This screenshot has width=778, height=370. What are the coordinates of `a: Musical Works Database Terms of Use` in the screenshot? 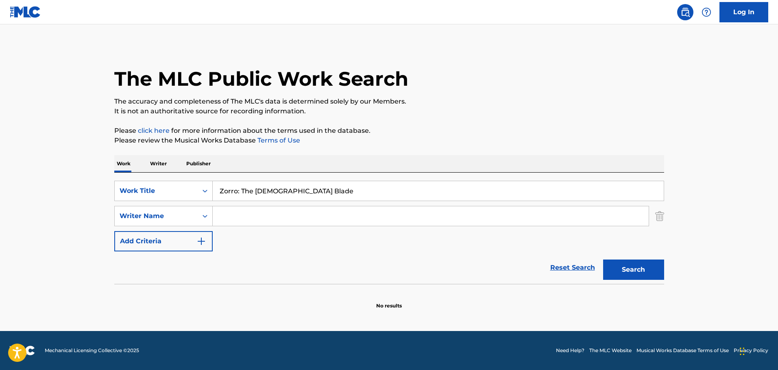 It's located at (682, 351).